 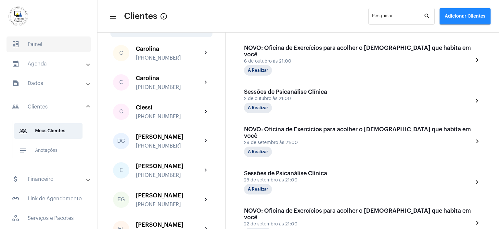 I want to click on input: Pesquisar, so click(x=398, y=18).